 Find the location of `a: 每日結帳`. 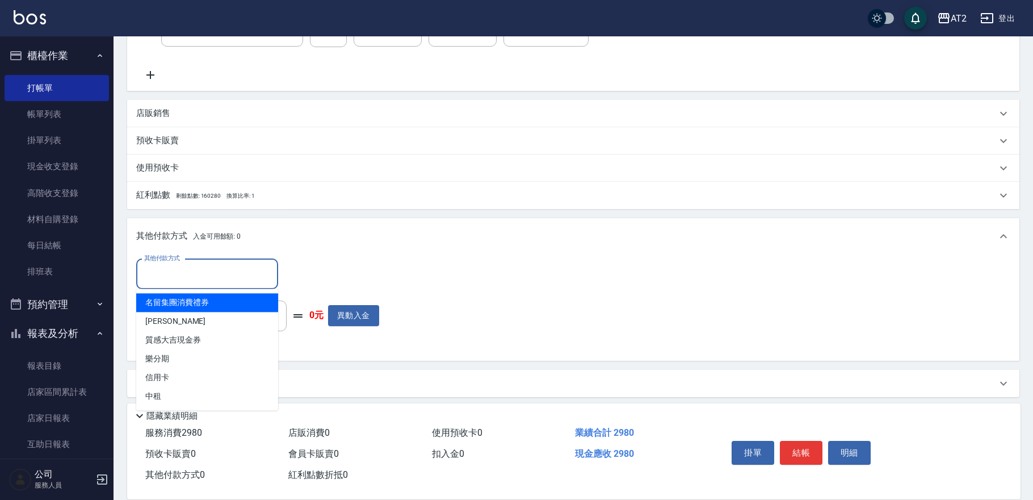

a: 每日結帳 is located at coordinates (57, 245).